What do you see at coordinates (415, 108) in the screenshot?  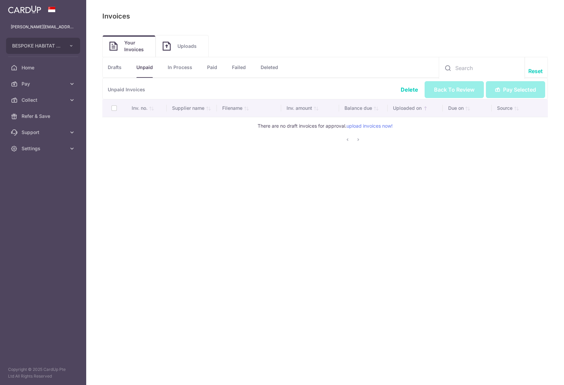 I see `th: Uploaded on: activate to sort column ascending` at bounding box center [415, 108].